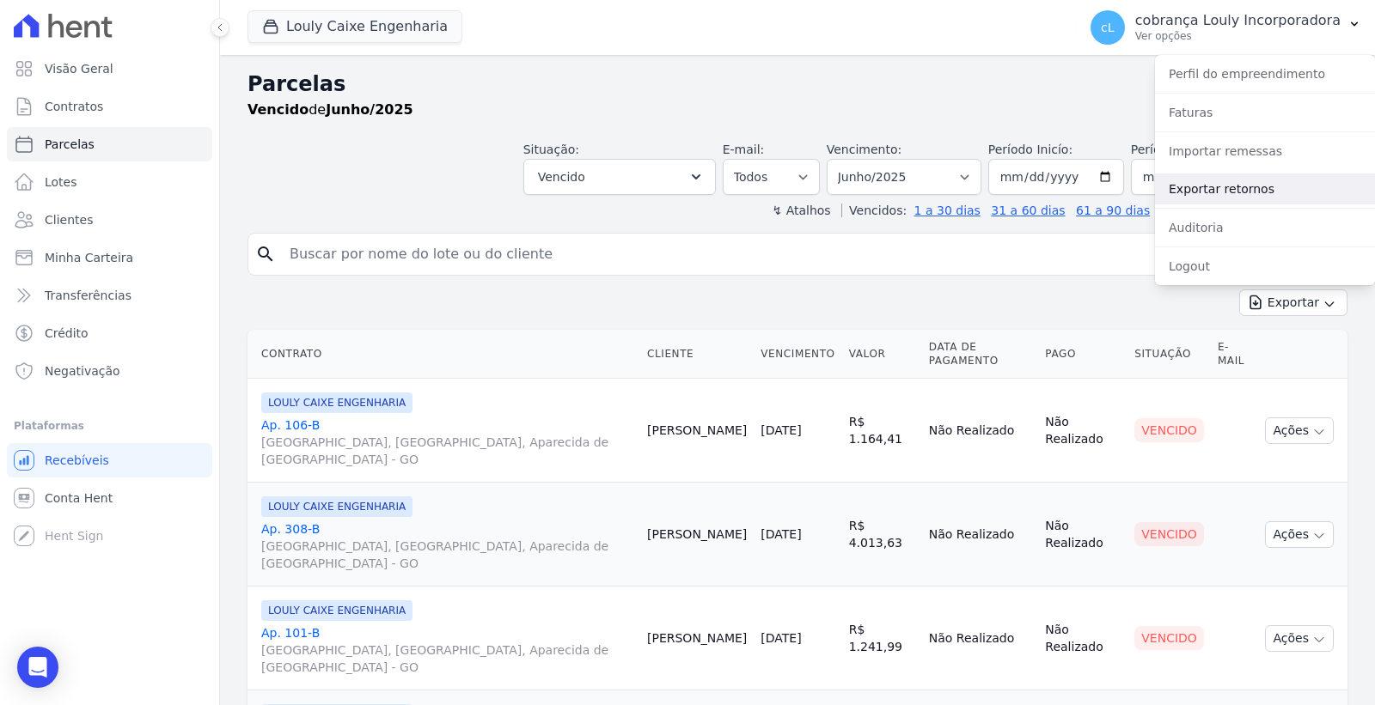 The height and width of the screenshot is (705, 1375). What do you see at coordinates (1265, 74) in the screenshot?
I see `a: Perfil do empreendimento` at bounding box center [1265, 74].